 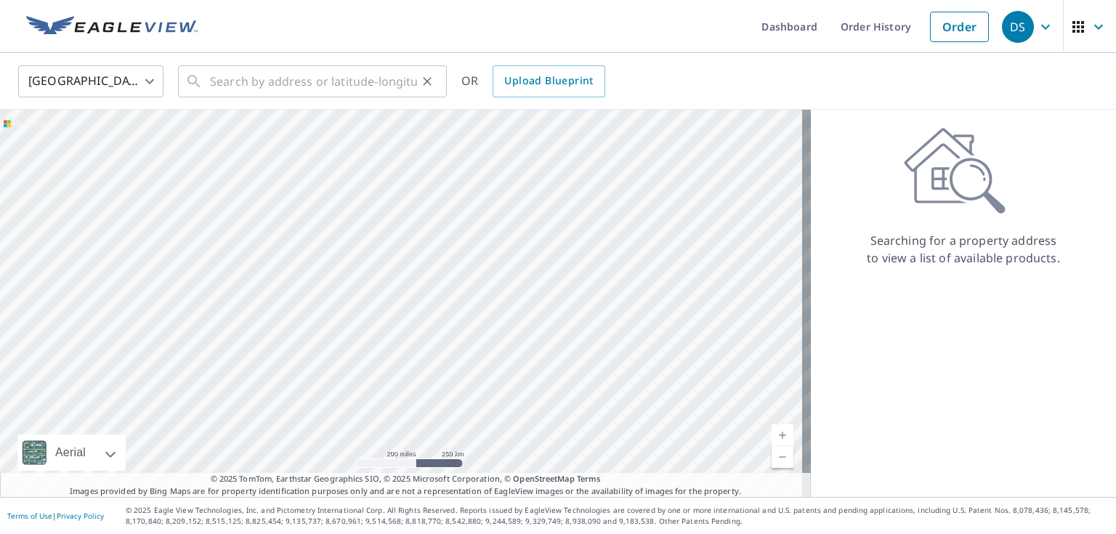 I want to click on a: Privacy Policy, so click(x=80, y=516).